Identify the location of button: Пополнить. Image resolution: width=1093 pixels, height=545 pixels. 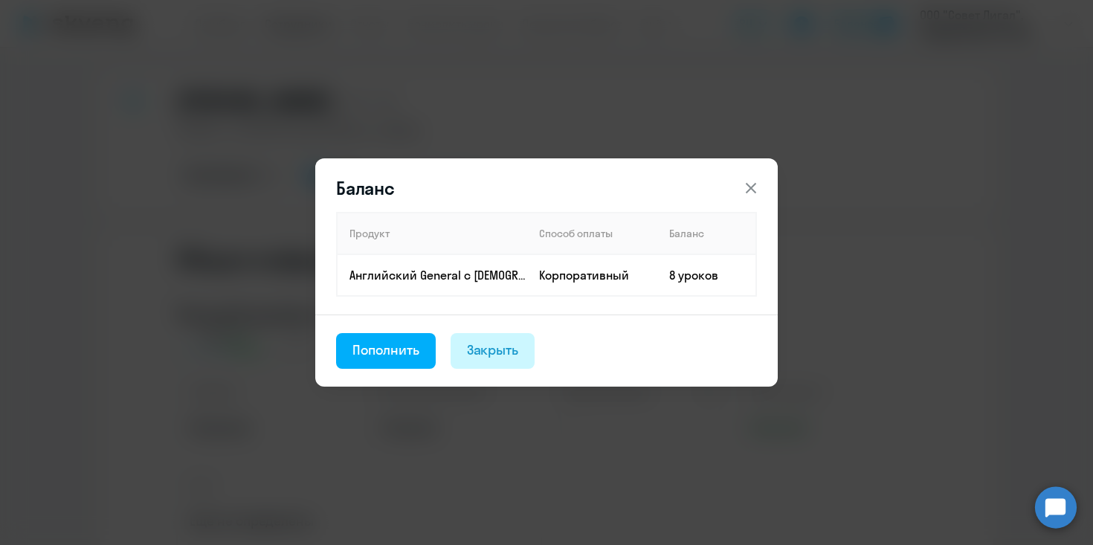
(386, 351).